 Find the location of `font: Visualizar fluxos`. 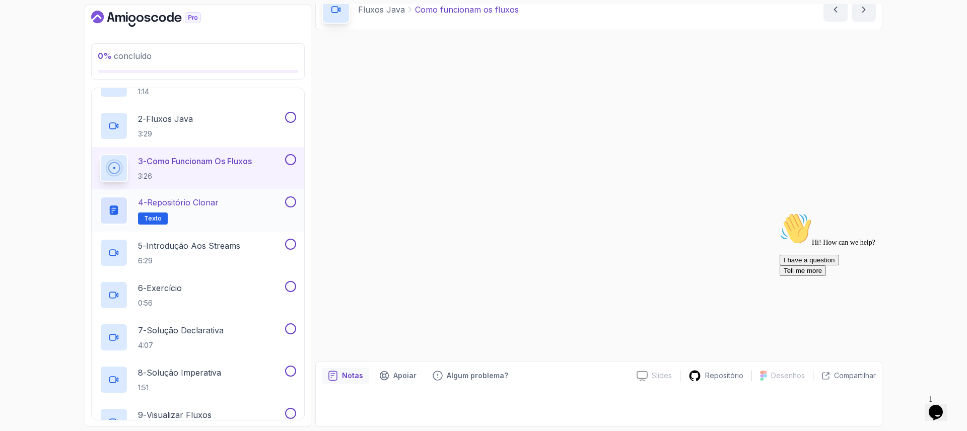

font: Visualizar fluxos is located at coordinates (179, 415).